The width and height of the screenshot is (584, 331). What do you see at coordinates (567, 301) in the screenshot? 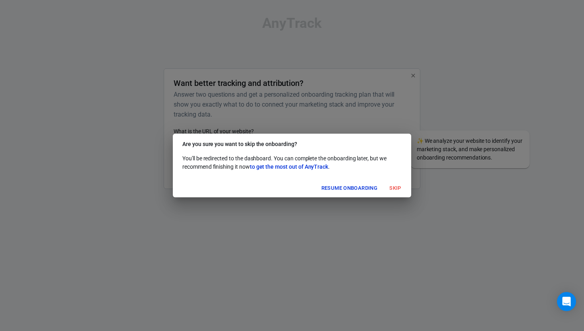
I see `div: Open Intercom Messenger` at bounding box center [567, 301].